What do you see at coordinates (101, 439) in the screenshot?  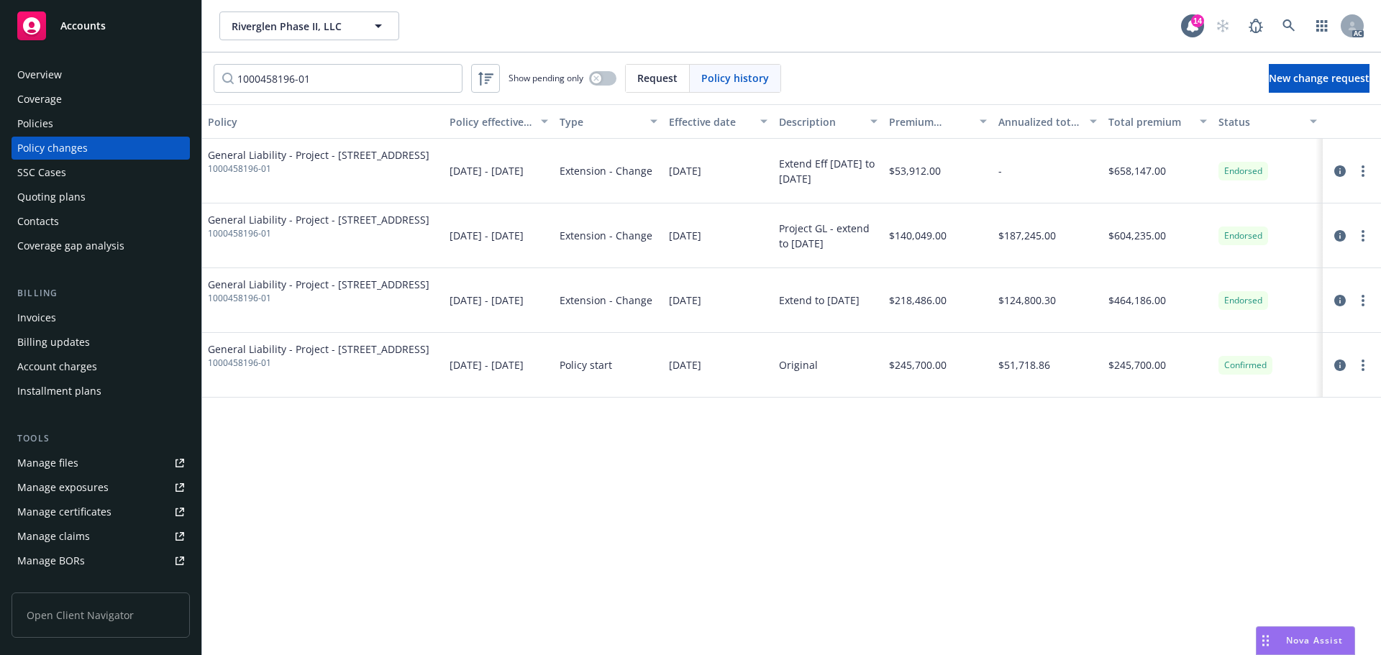 I see `div: Tools` at bounding box center [101, 439].